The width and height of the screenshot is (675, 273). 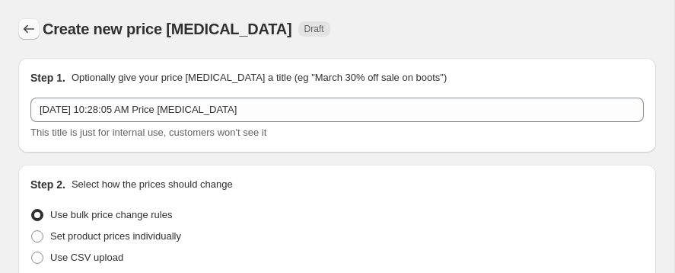 What do you see at coordinates (314, 29) in the screenshot?
I see `span: Draft` at bounding box center [314, 29].